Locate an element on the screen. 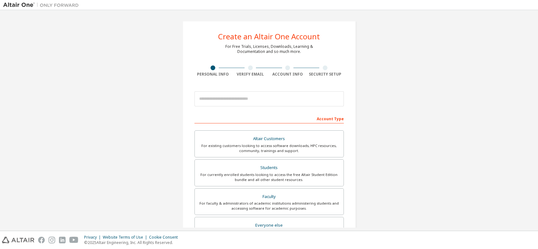 The width and height of the screenshot is (538, 249). p: © 2025 Altair Engineering, Inc. All Rights Reserved. is located at coordinates (133, 243).